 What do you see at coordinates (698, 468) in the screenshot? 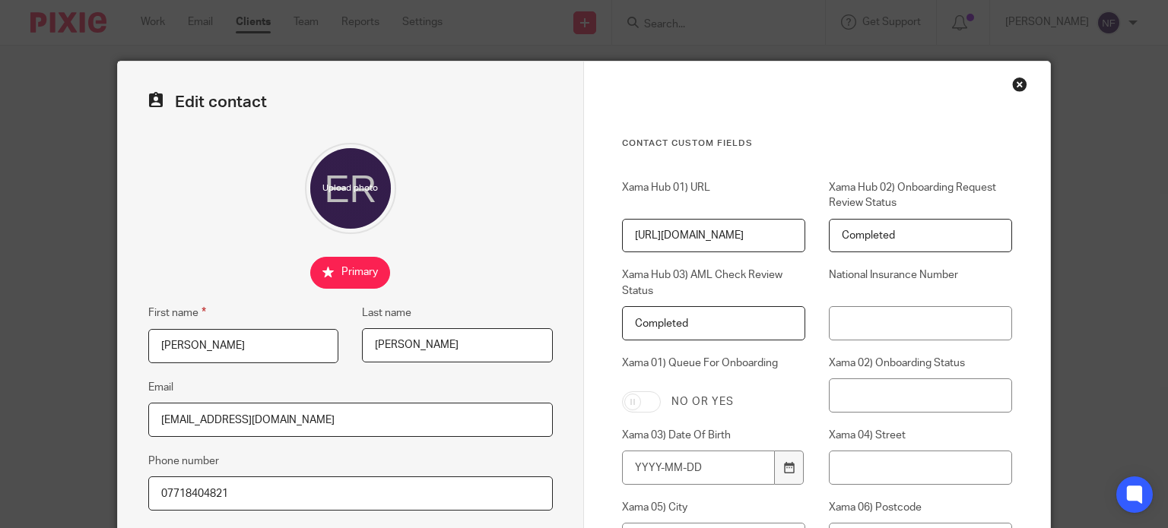
I see `input: YYYY-MM-DD` at bounding box center [698, 468].